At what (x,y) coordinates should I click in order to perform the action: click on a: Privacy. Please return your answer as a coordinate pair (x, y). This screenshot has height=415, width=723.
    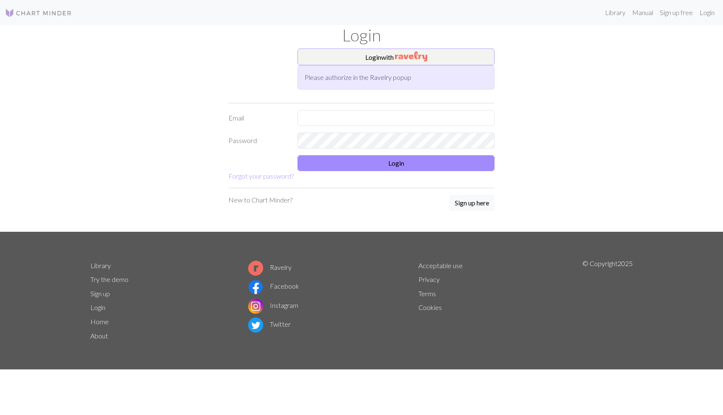
    Looking at the image, I should click on (429, 279).